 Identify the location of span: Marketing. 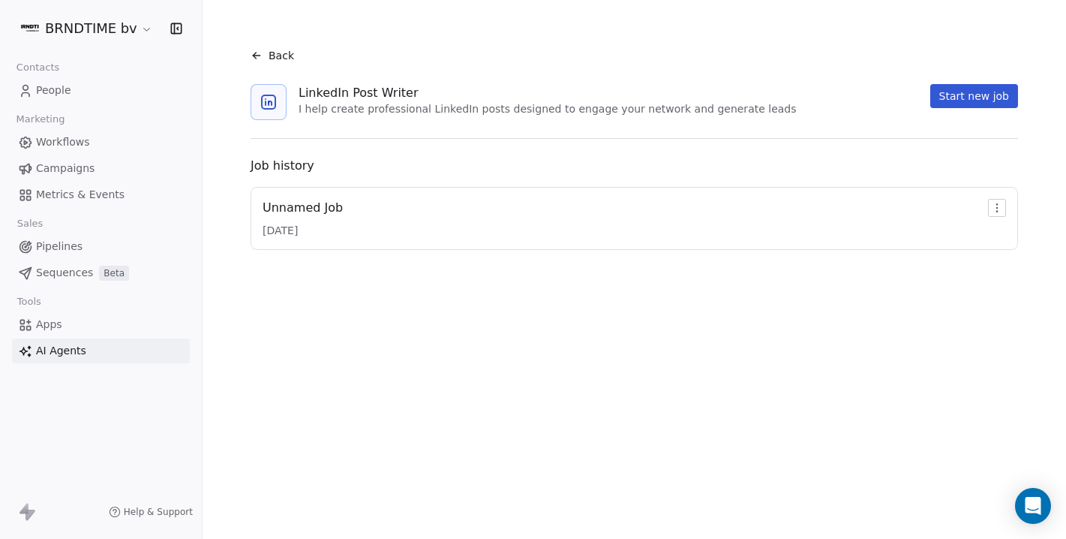
(41, 119).